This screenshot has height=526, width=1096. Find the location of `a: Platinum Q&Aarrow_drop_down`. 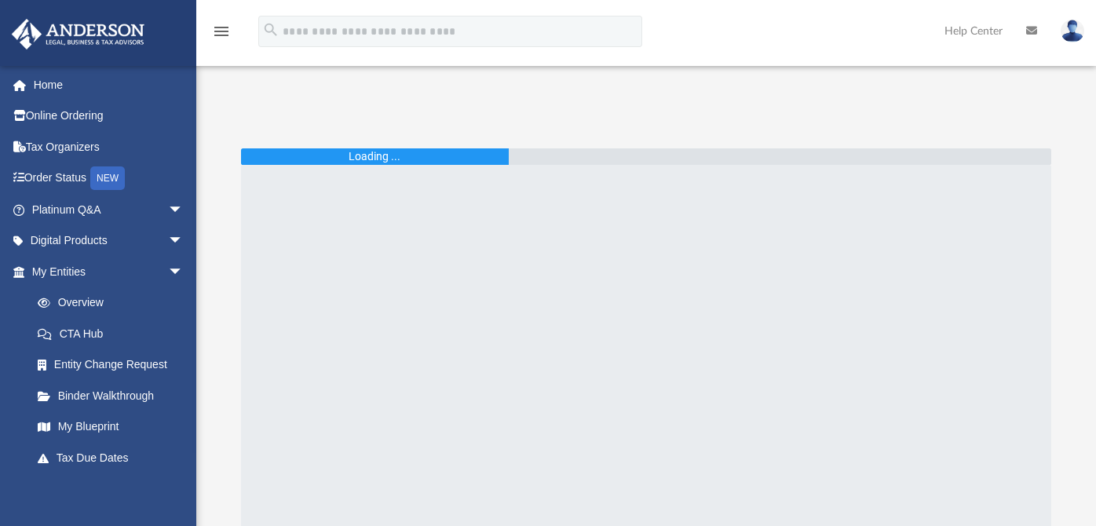

a: Platinum Q&Aarrow_drop_down is located at coordinates (109, 210).